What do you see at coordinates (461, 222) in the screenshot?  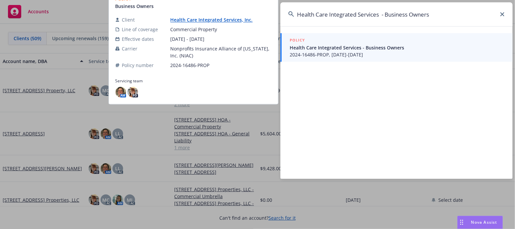 I see `div: Drag to move` at bounding box center [461, 222].